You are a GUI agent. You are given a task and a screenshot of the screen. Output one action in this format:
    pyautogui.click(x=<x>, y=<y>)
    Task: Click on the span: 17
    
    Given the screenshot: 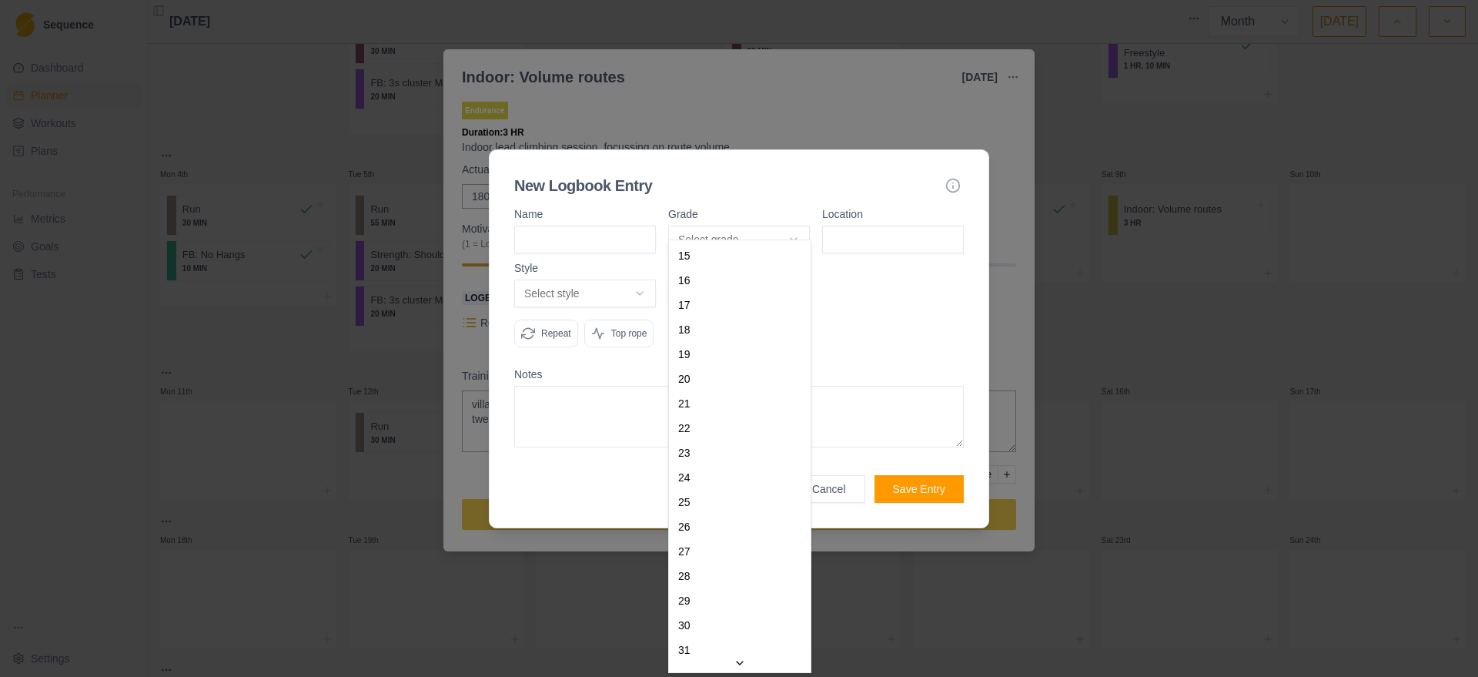 What is the action you would take?
    pyautogui.click(x=684, y=305)
    